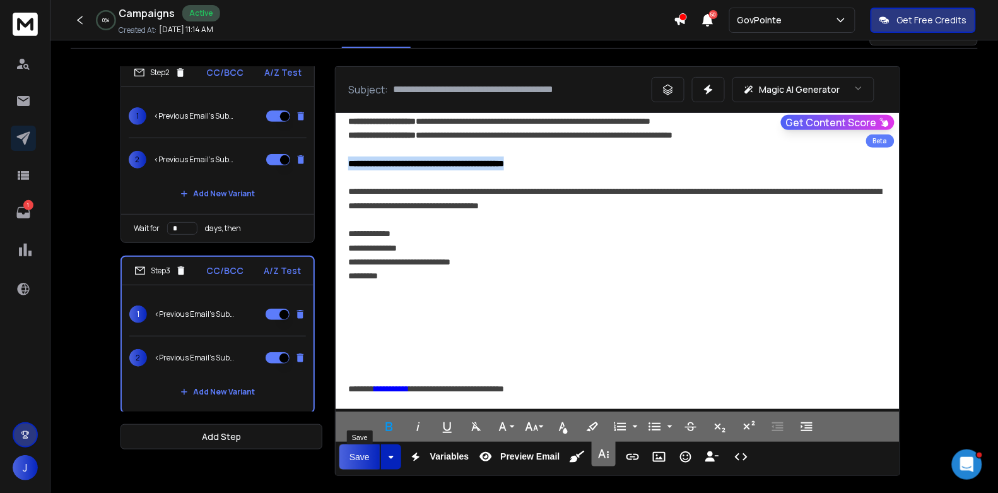  What do you see at coordinates (686, 457) in the screenshot?
I see `button: Emoticons` at bounding box center [686, 457].